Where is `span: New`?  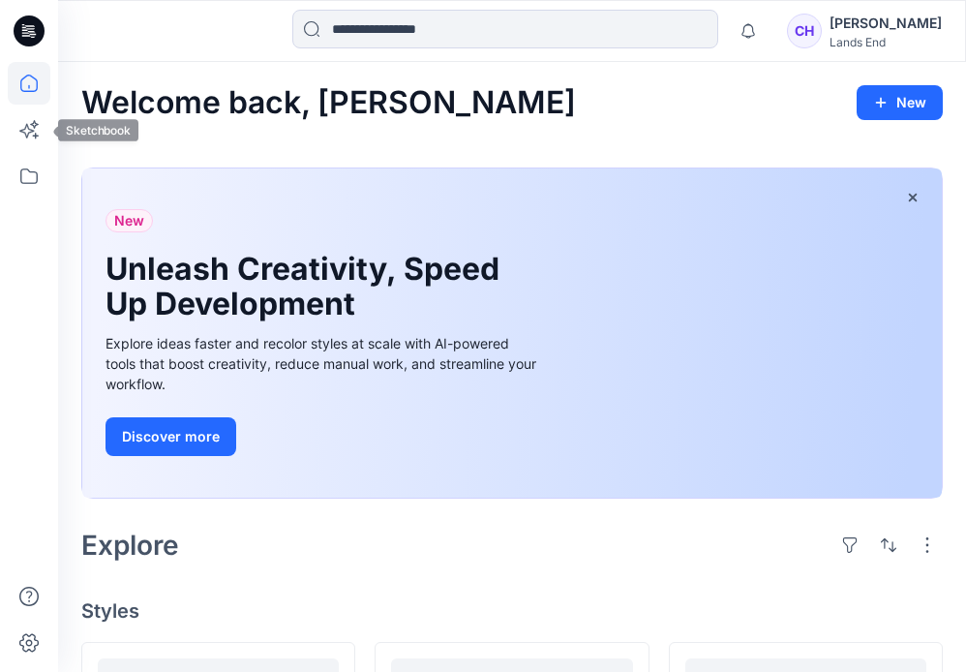
span: New is located at coordinates (129, 221).